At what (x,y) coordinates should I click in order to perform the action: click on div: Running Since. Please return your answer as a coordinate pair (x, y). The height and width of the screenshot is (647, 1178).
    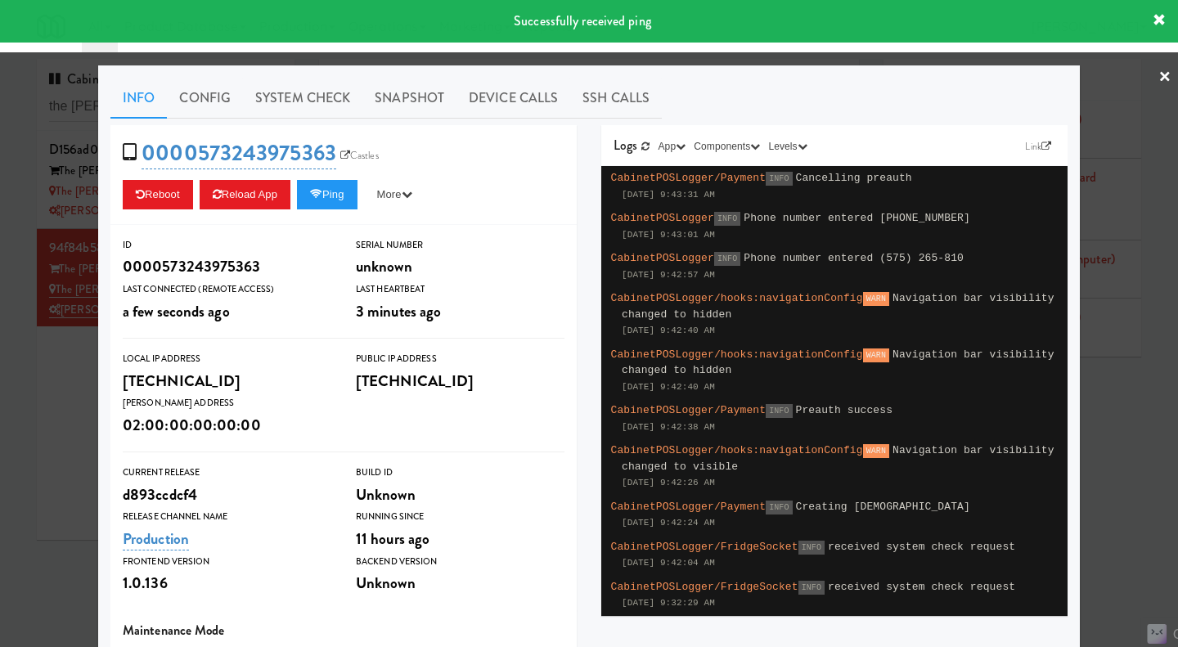
    Looking at the image, I should click on (460, 517).